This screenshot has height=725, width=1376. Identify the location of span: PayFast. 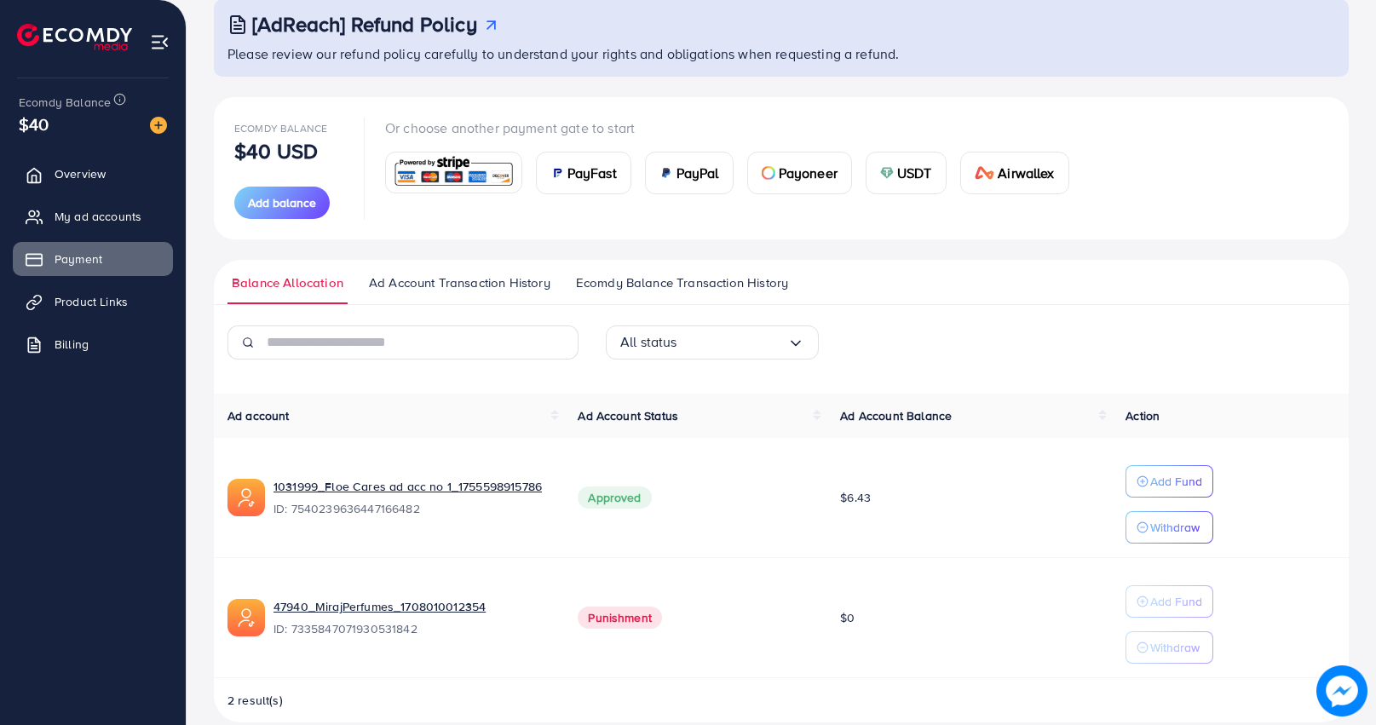
(592, 173).